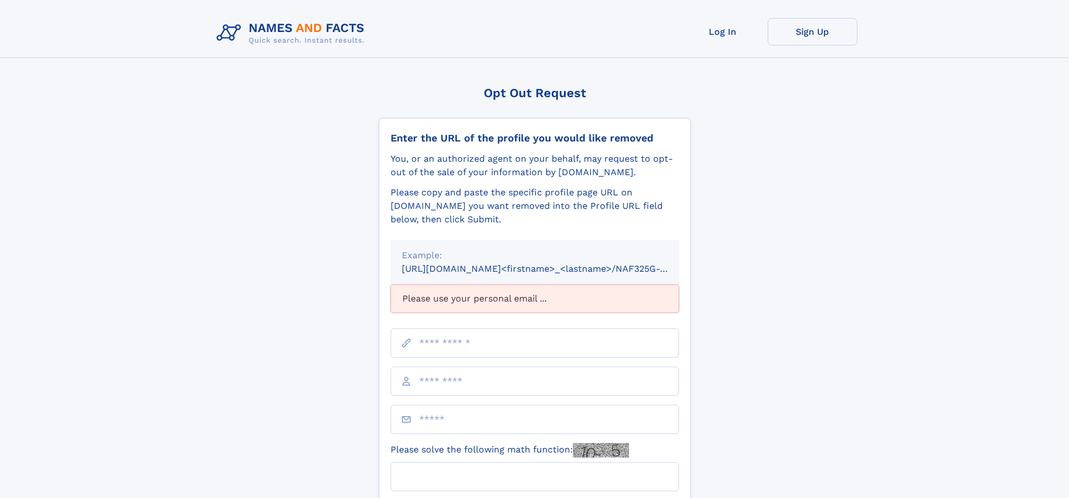 This screenshot has height=498, width=1069. Describe the element at coordinates (510, 450) in the screenshot. I see `label: Please solve the following math function:` at that location.